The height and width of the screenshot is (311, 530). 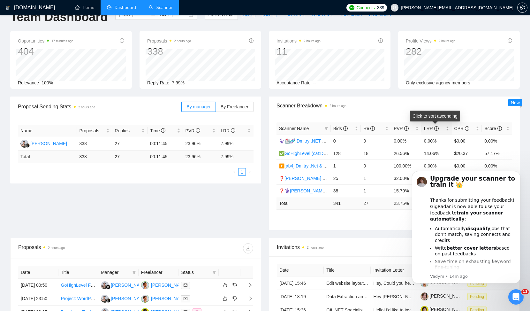 What do you see at coordinates (376, 153) in the screenshot?
I see `td: 18` at bounding box center [376, 153].